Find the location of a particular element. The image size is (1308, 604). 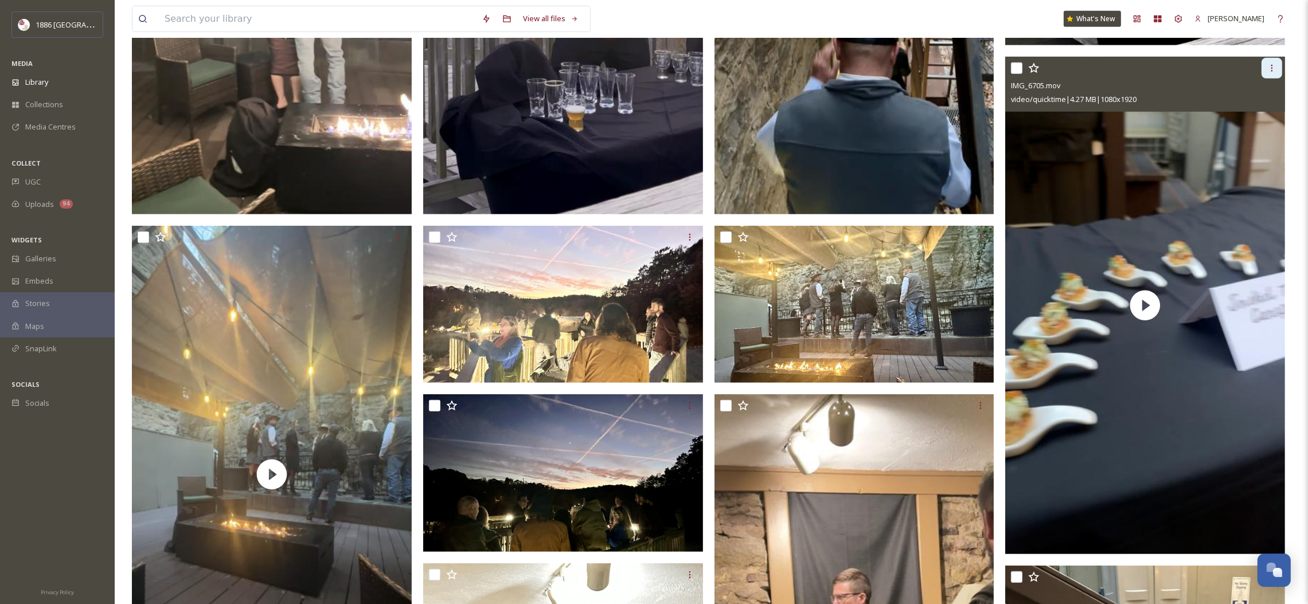

span: SOCIALS is located at coordinates (25, 384).